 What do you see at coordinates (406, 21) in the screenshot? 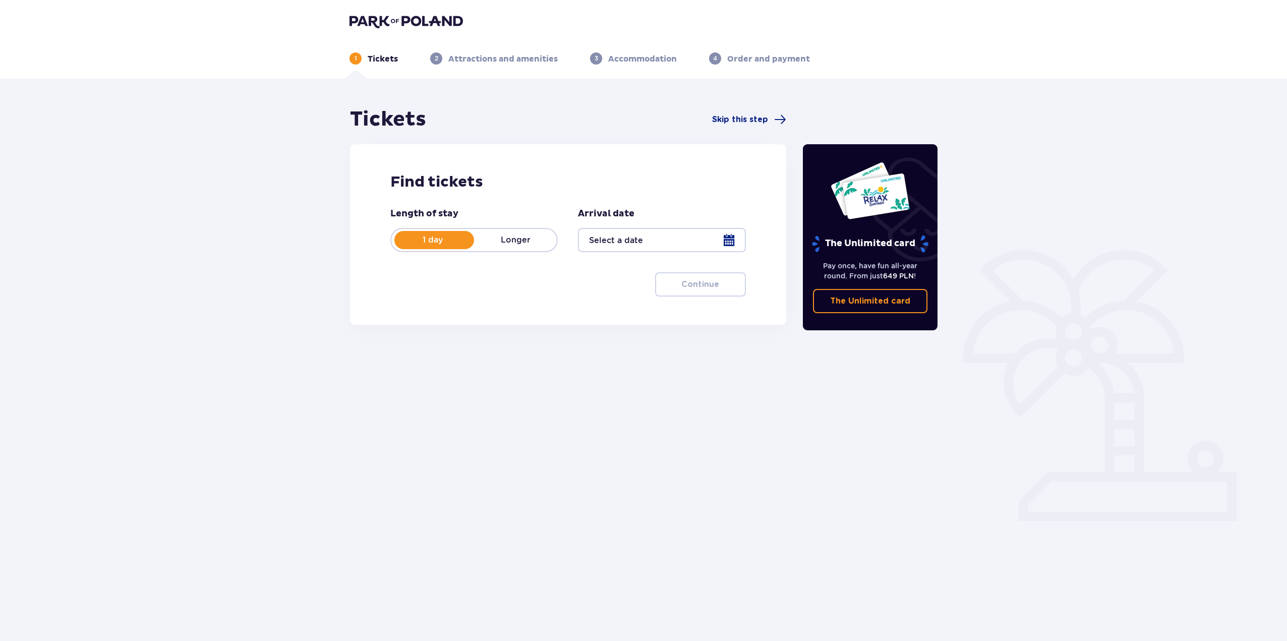
I see `img: Park of Poland logo` at bounding box center [406, 21].